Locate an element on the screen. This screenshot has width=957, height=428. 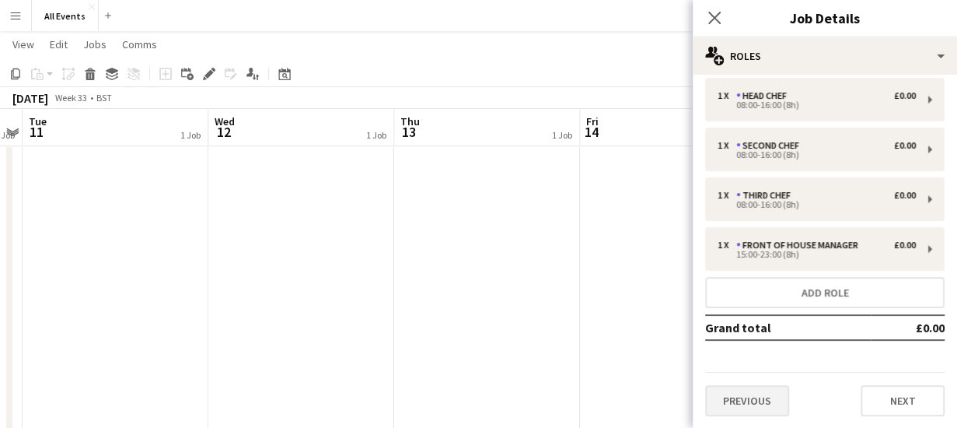
button: Next is located at coordinates (903, 401).